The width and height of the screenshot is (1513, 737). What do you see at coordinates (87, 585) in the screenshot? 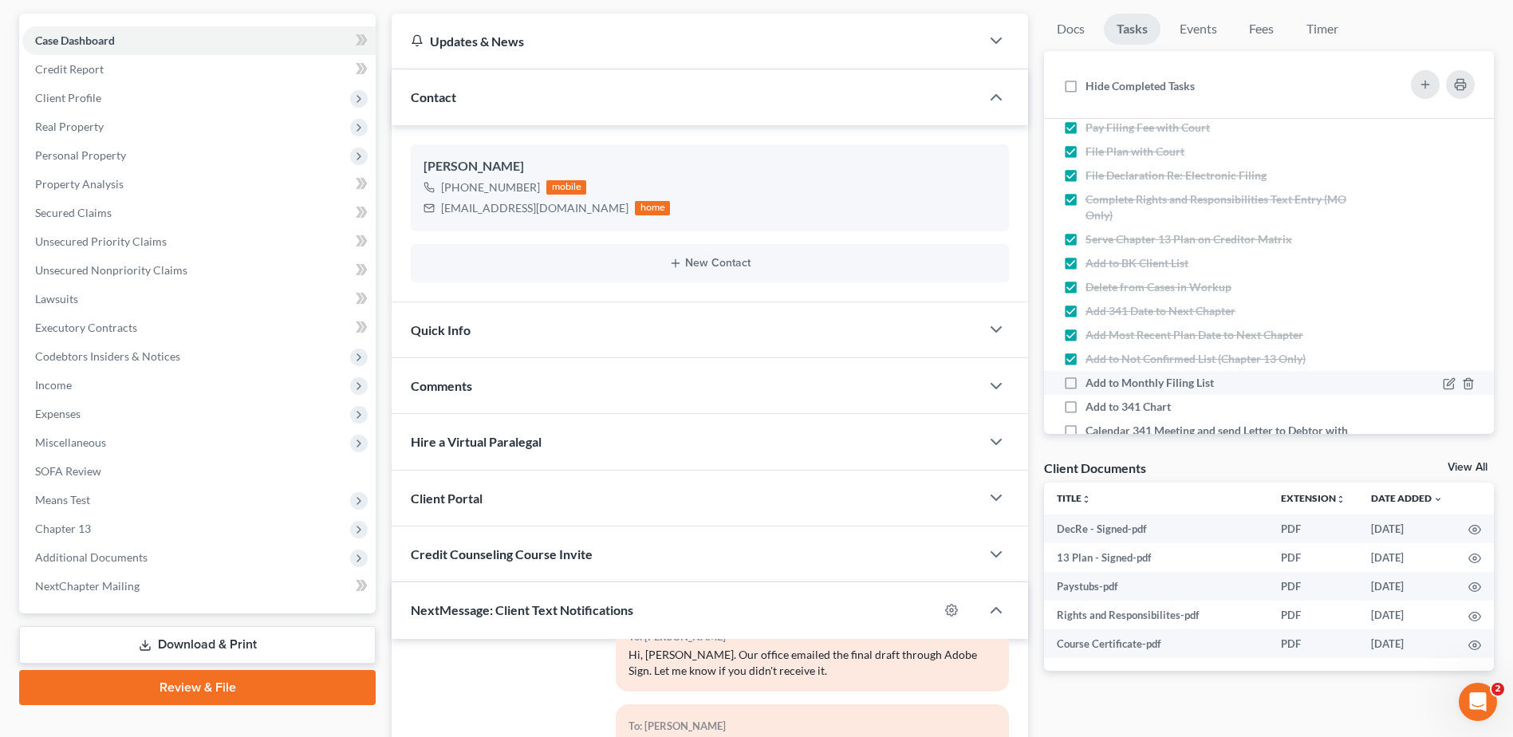
I see `span: NextChapter Mailing` at bounding box center [87, 585].